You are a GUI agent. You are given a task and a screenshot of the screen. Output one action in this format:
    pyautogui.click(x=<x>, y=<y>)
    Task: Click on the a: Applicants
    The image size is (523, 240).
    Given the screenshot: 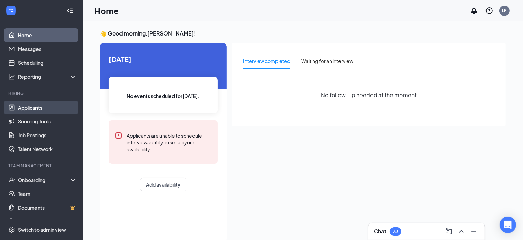 What is the action you would take?
    pyautogui.click(x=47, y=107)
    